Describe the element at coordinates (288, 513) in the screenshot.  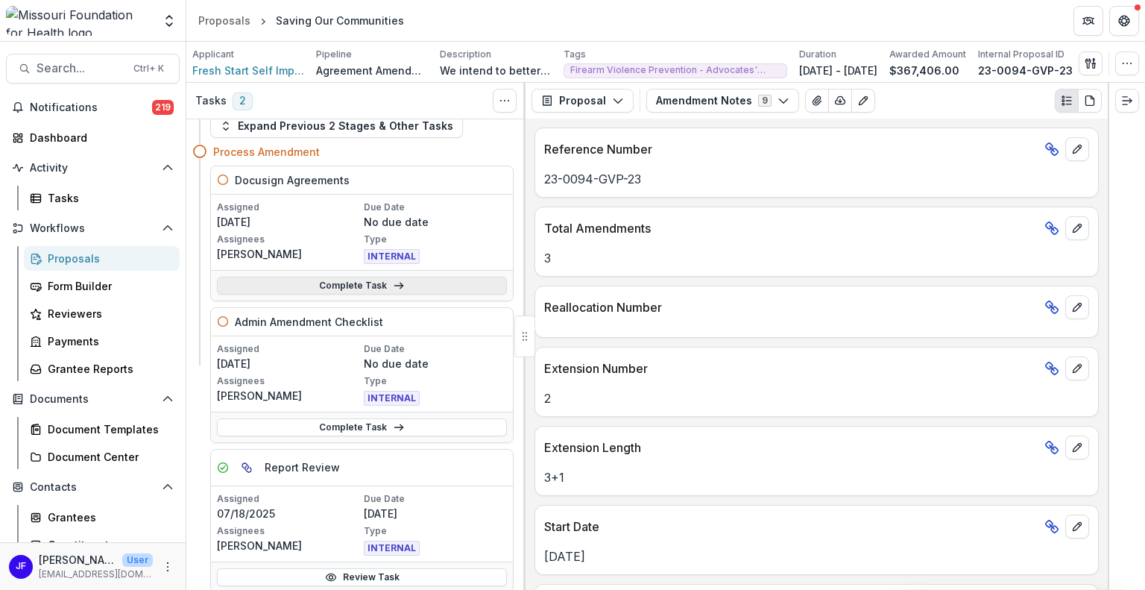
I see `p: 07/18/2025` at that location.